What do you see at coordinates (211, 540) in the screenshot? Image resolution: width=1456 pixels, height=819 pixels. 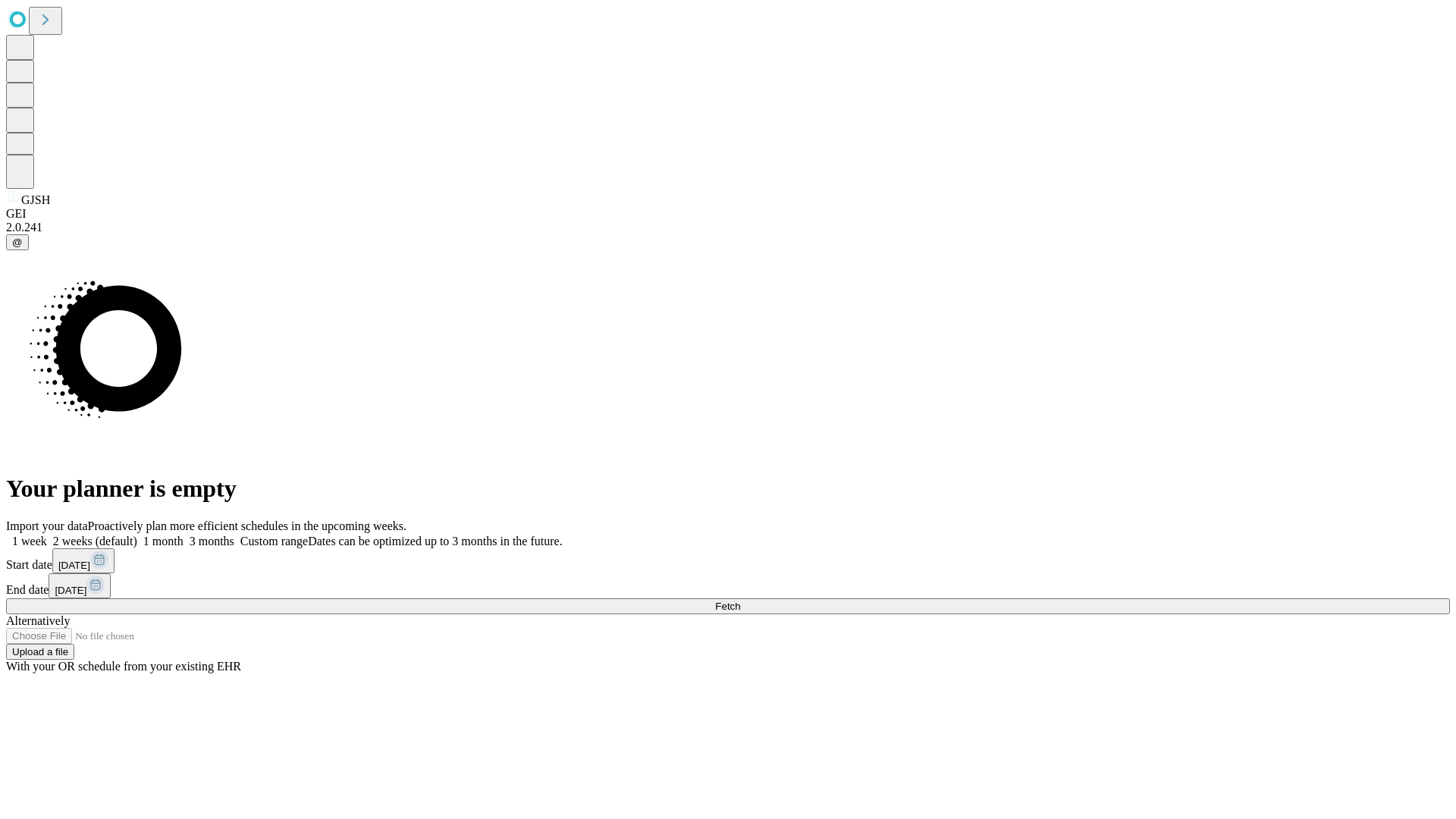 I see `span: 3 months` at bounding box center [211, 540].